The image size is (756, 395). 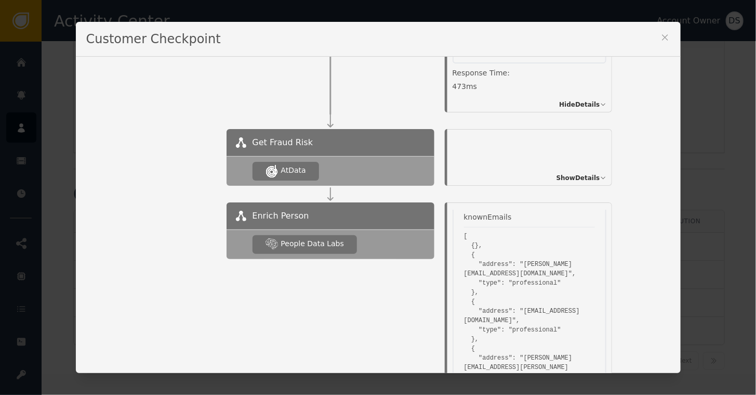 I want to click on div: knownEmails, so click(x=488, y=217).